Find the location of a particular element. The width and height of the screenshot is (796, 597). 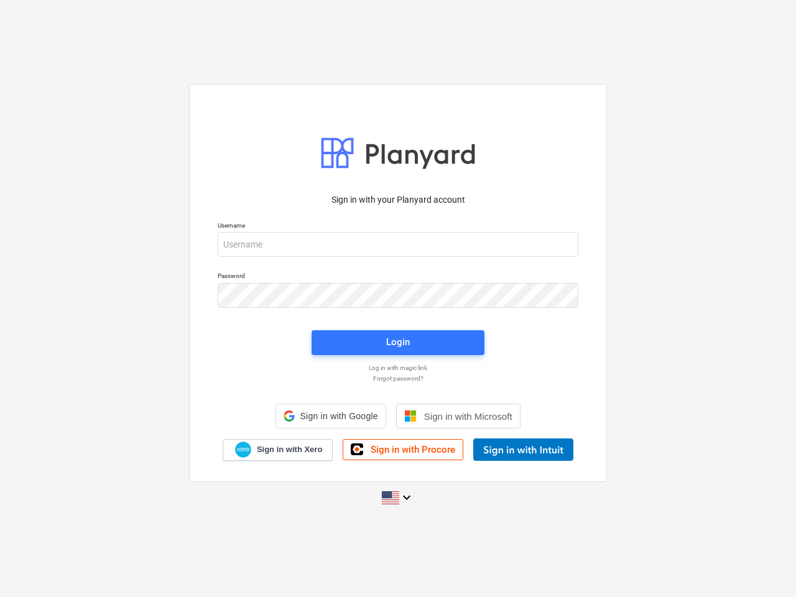

span: Sign in with Google is located at coordinates (338, 416).